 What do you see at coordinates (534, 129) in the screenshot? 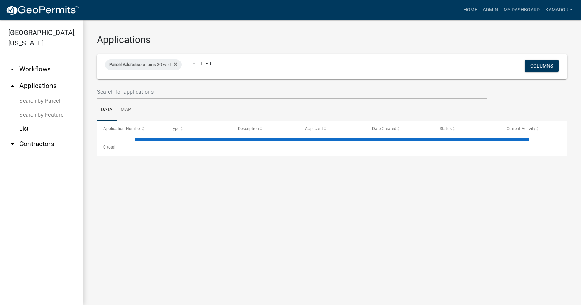
I see `datatable-header-cell: Current Activity` at bounding box center [534, 129].